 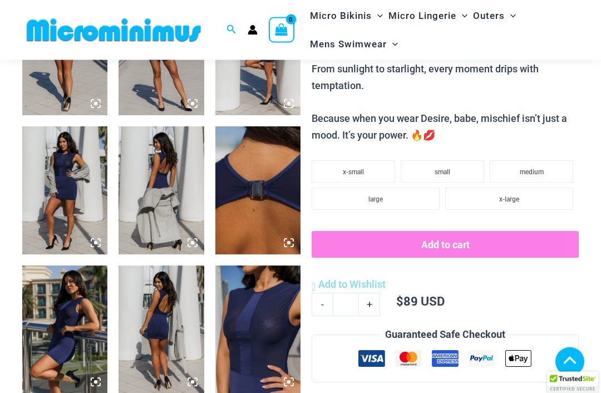 What do you see at coordinates (494, 16) in the screenshot?
I see `a: OutersMenu ToggleMenu Toggle` at bounding box center [494, 16].